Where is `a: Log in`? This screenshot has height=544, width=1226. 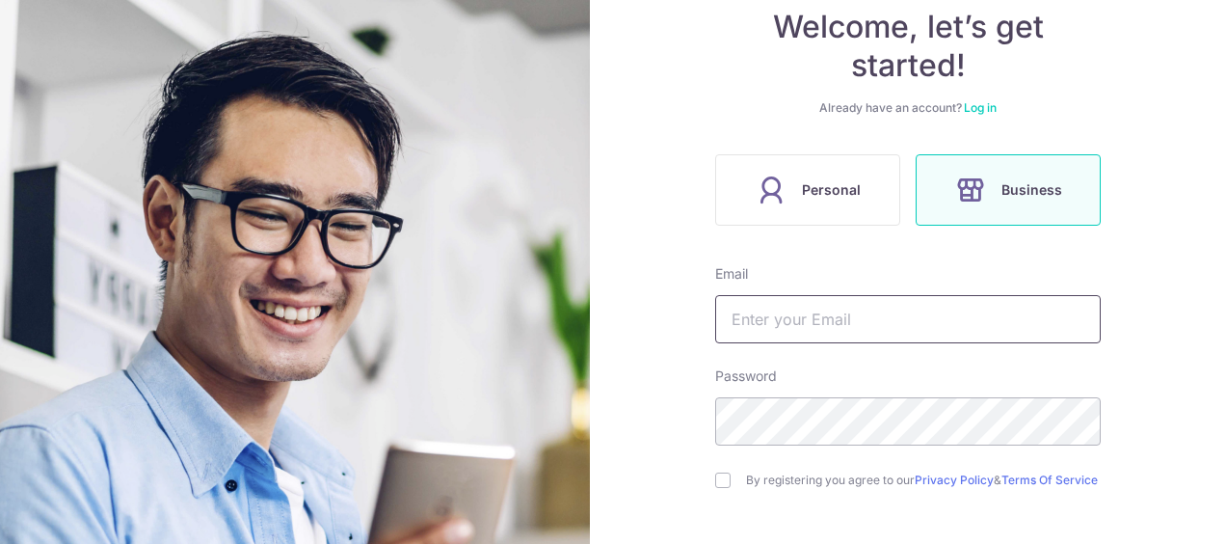 a: Log in is located at coordinates (981, 107).